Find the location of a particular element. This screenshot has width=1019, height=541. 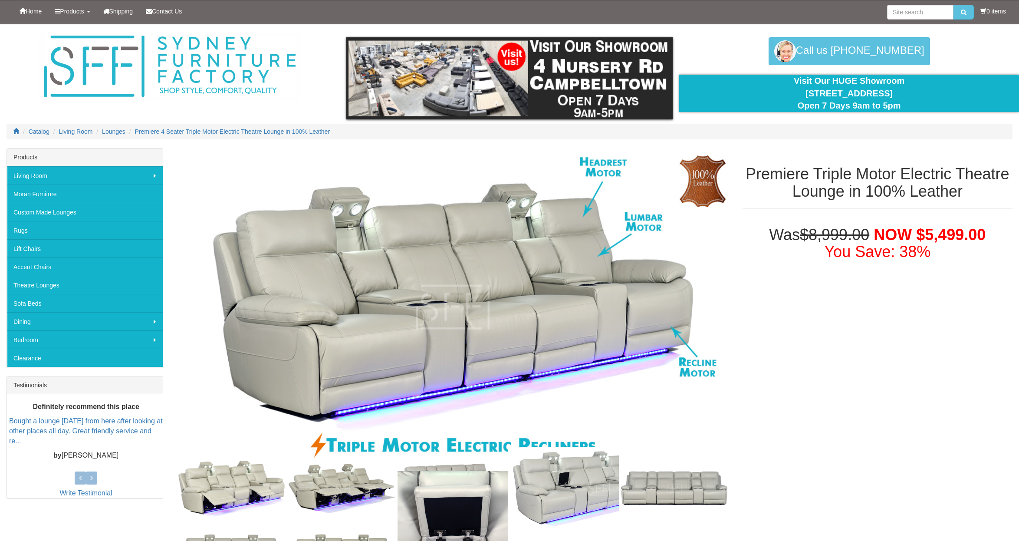

img: showroom.gif is located at coordinates (510, 78).